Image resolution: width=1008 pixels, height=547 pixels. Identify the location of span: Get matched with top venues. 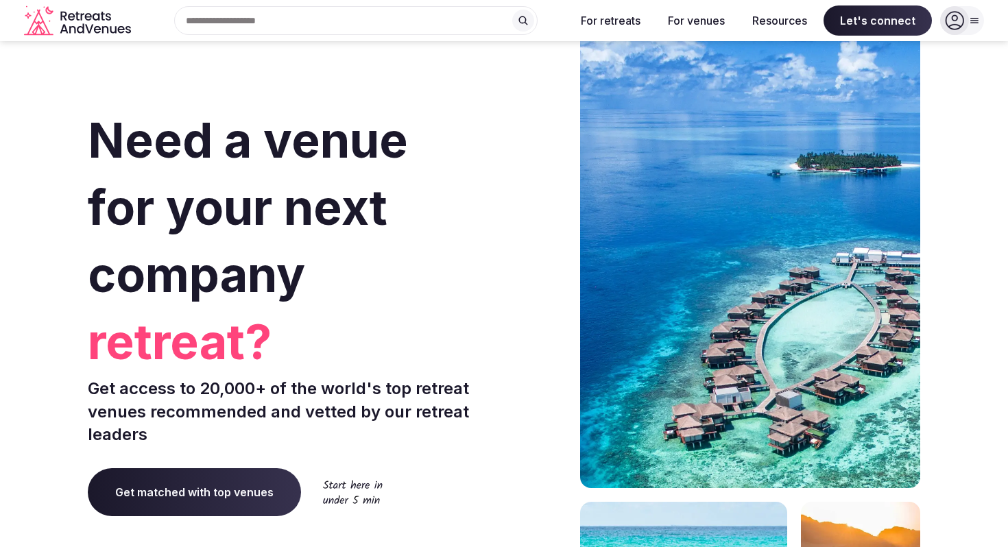
(194, 492).